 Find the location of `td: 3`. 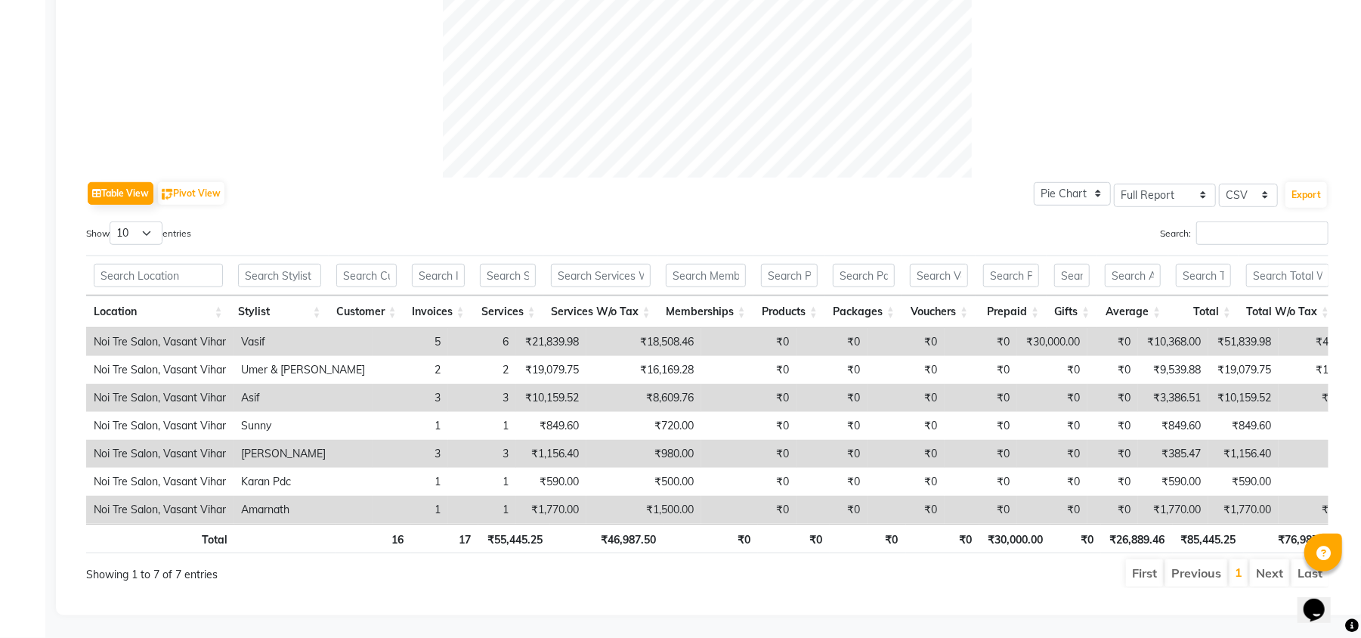

td: 3 is located at coordinates (482, 398).